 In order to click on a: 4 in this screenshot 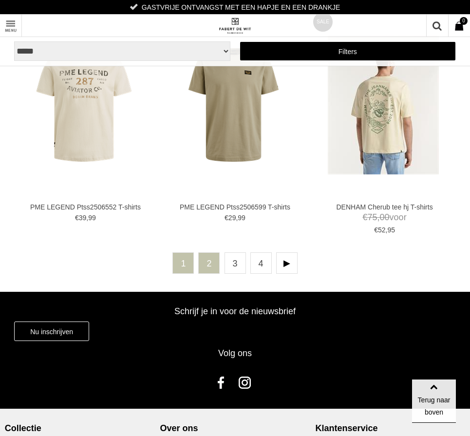, I will do `click(261, 263)`.